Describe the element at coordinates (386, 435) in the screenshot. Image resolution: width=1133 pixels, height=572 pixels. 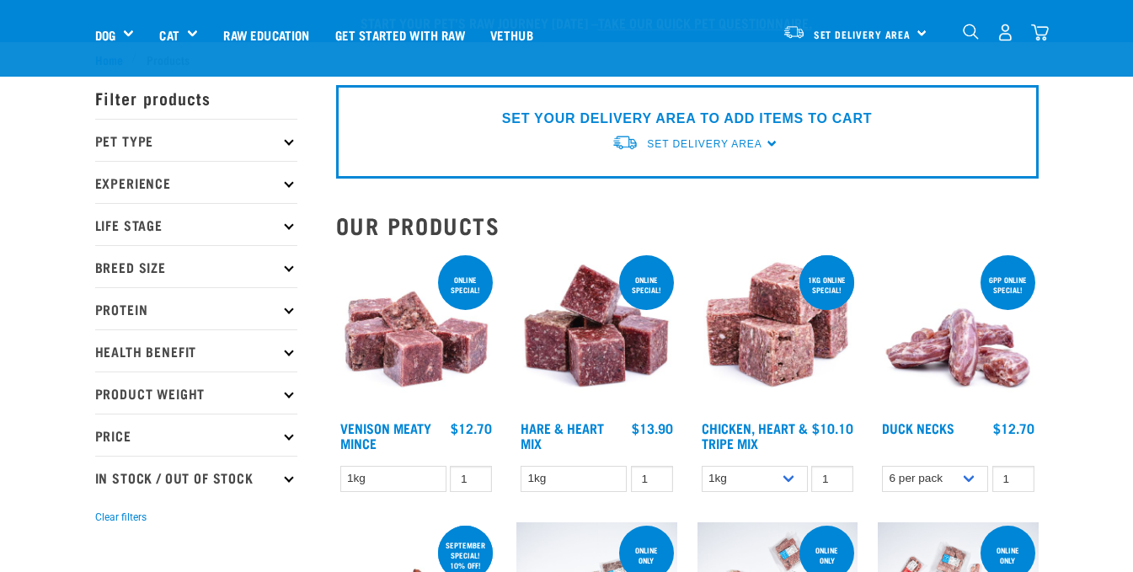
I see `a: Venison Meaty Mince` at that location.